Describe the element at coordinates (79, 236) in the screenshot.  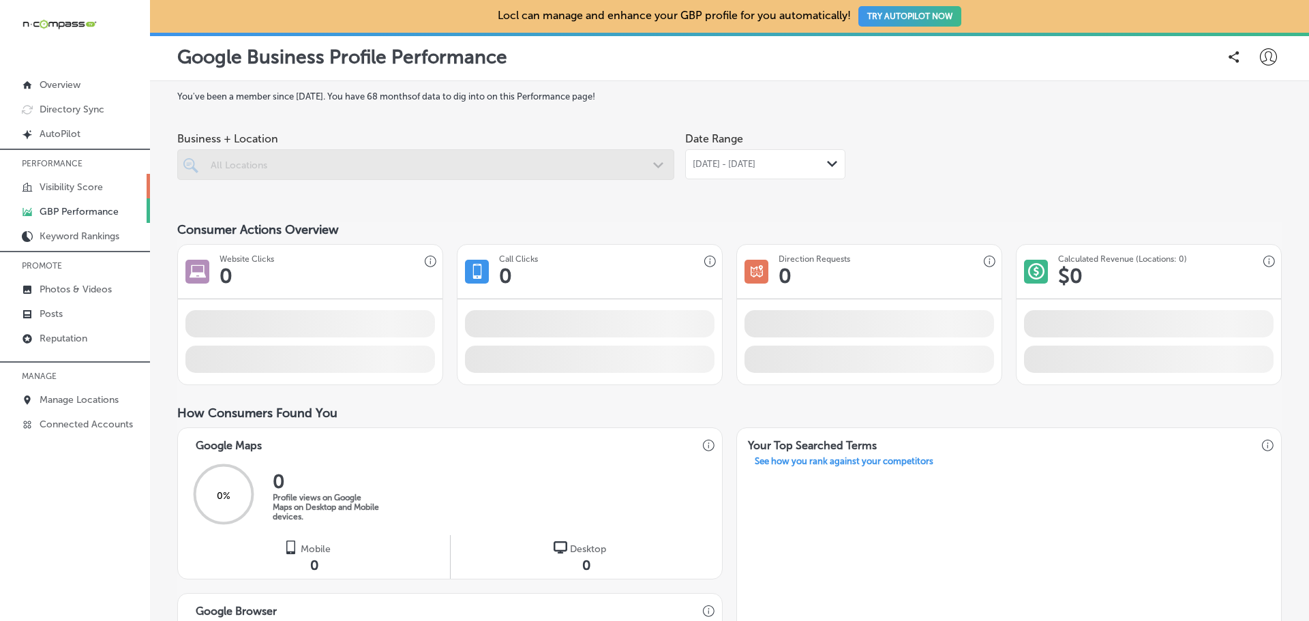
I see `p: Keyword Rankings` at that location.